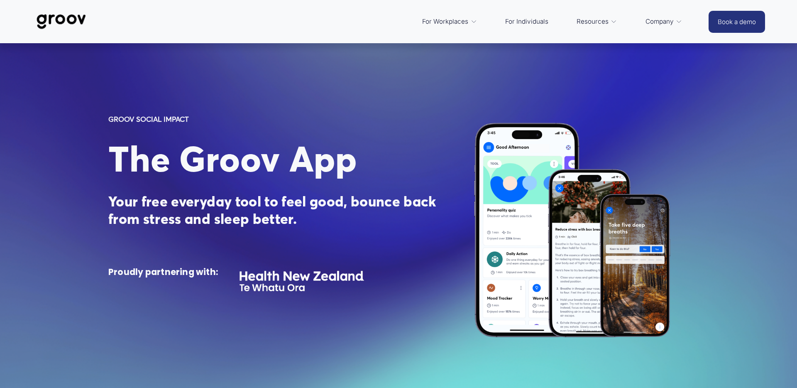 The image size is (797, 388). What do you see at coordinates (274, 210) in the screenshot?
I see `strong: Your free everyday tool to feel good, bounce back from stress and sleep better.` at bounding box center [274, 210].